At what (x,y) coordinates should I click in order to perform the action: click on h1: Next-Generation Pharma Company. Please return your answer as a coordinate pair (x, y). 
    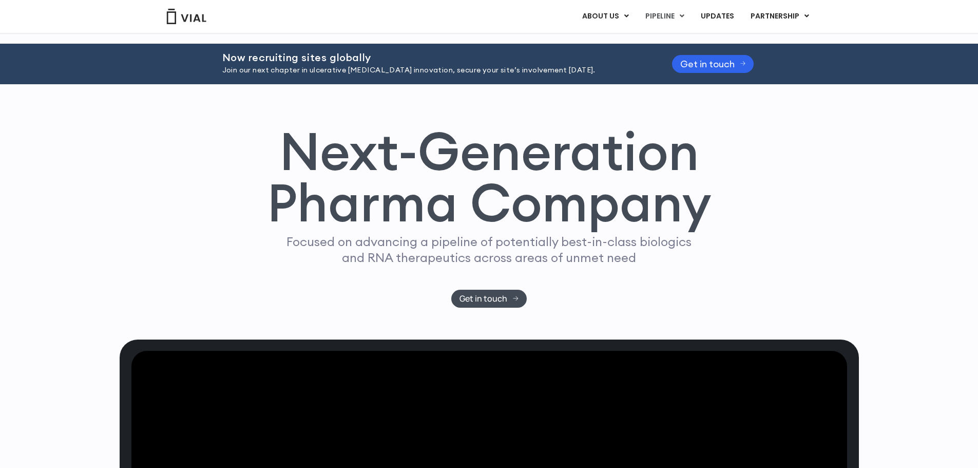
    Looking at the image, I should click on (489, 177).